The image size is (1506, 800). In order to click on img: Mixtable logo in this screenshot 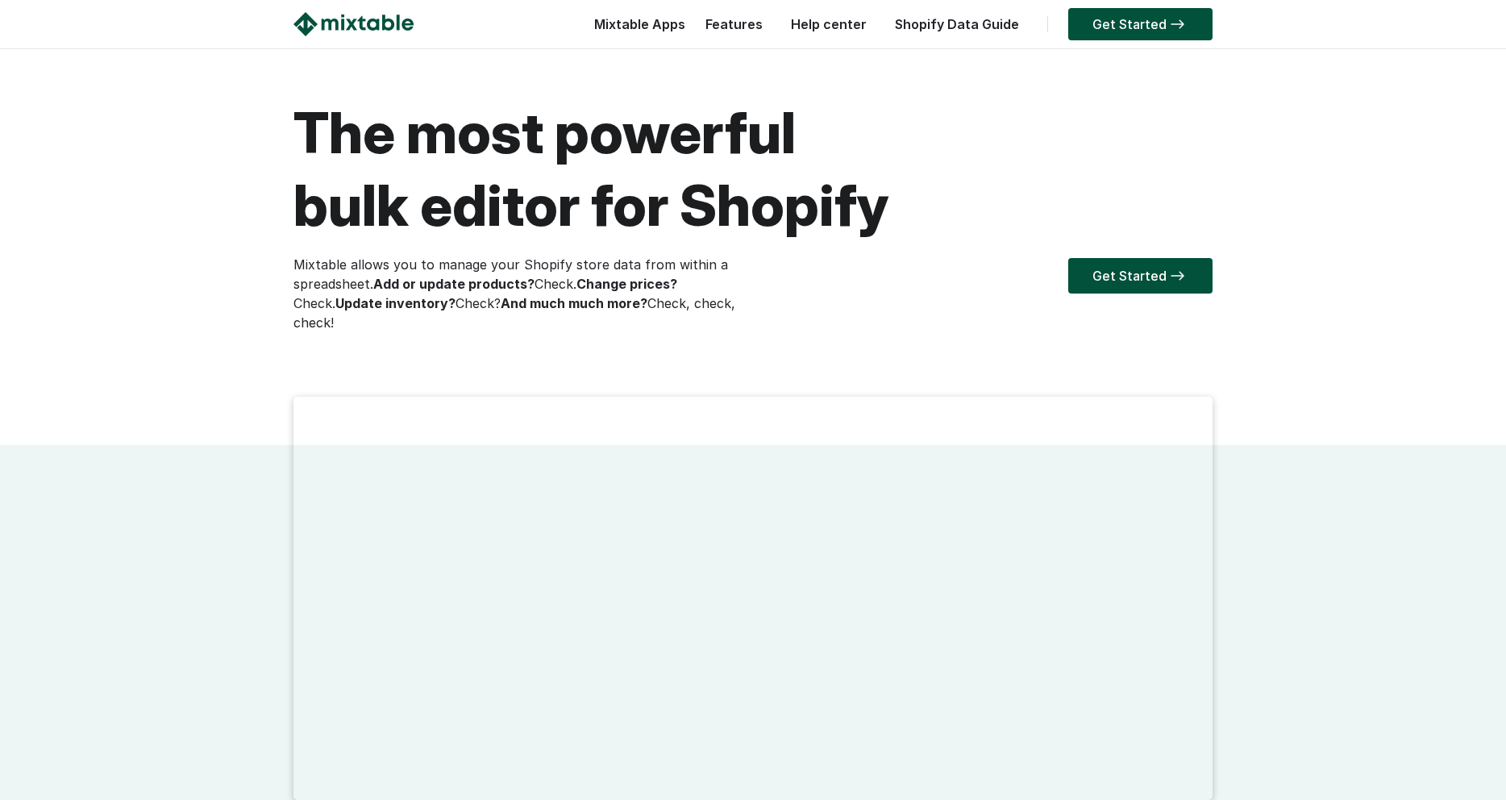, I will do `click(353, 24)`.